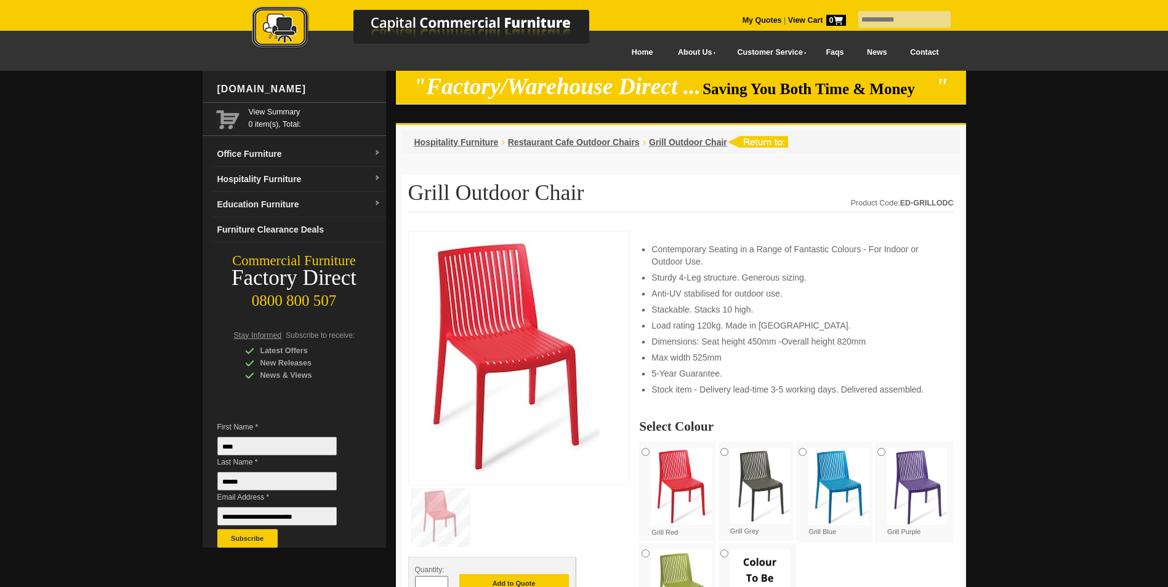  Describe the element at coordinates (762, 20) in the screenshot. I see `a: My Quotes` at that location.